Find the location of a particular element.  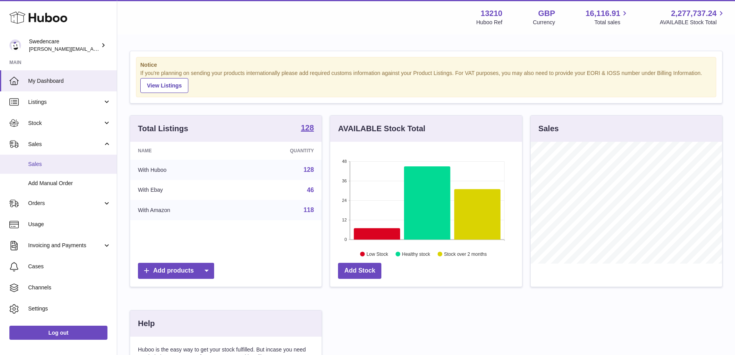

span: My Dashboard is located at coordinates (70, 81).